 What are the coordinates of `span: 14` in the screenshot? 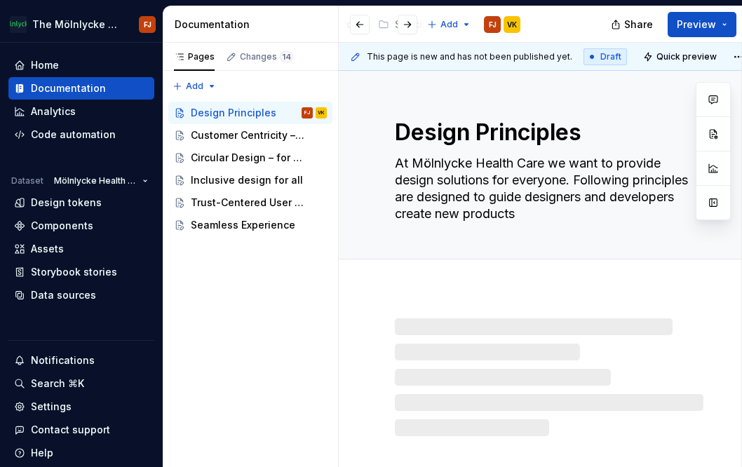 It's located at (286, 57).